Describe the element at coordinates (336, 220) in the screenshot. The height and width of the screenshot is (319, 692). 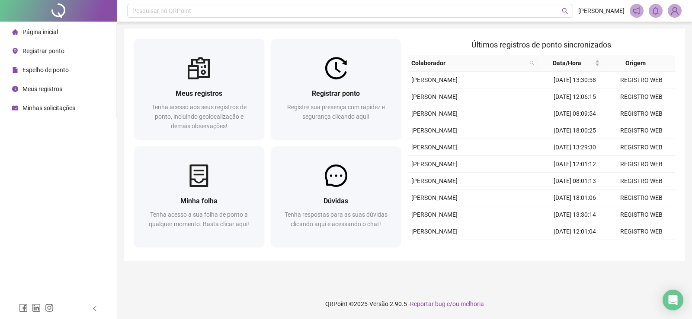
I see `span: Tenha respostas para as suas dúvidas clicando aqui e acessando o chat!` at that location.